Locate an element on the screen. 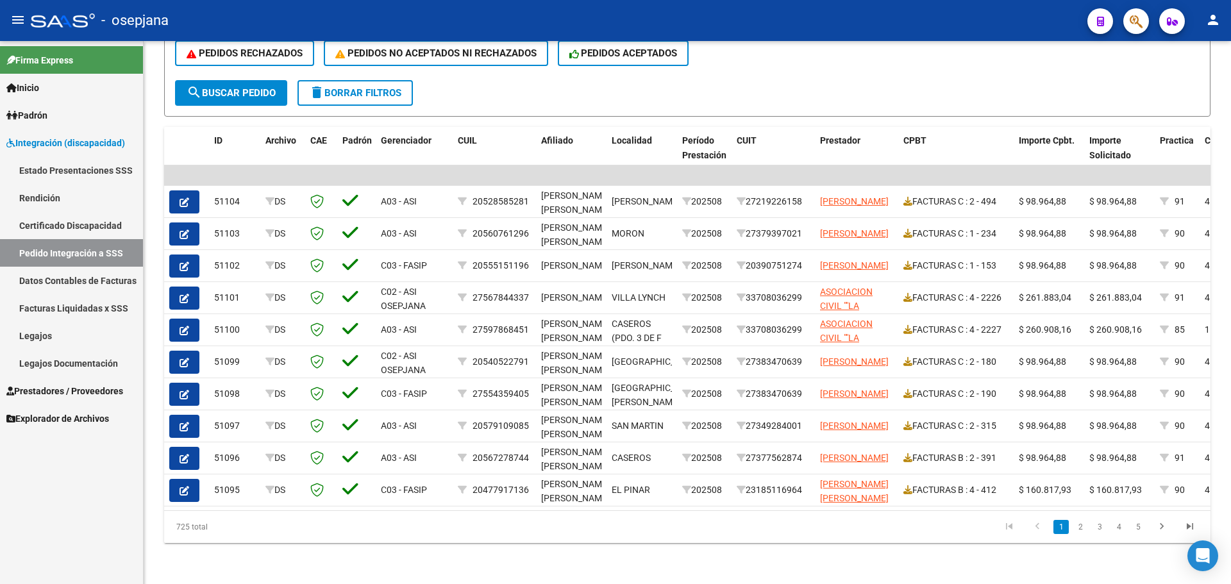 The image size is (1231, 584). span: CASEROS is located at coordinates (631, 458).